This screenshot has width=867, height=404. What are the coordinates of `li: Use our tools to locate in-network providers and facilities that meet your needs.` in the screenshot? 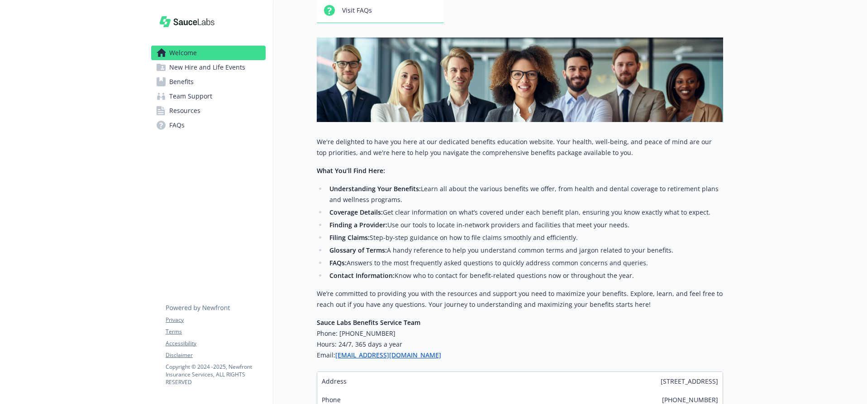 It's located at (525, 225).